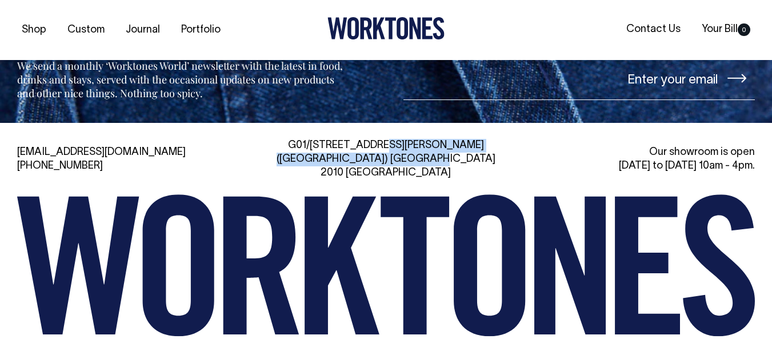  What do you see at coordinates (653, 29) in the screenshot?
I see `a: Contact Us` at bounding box center [653, 29].